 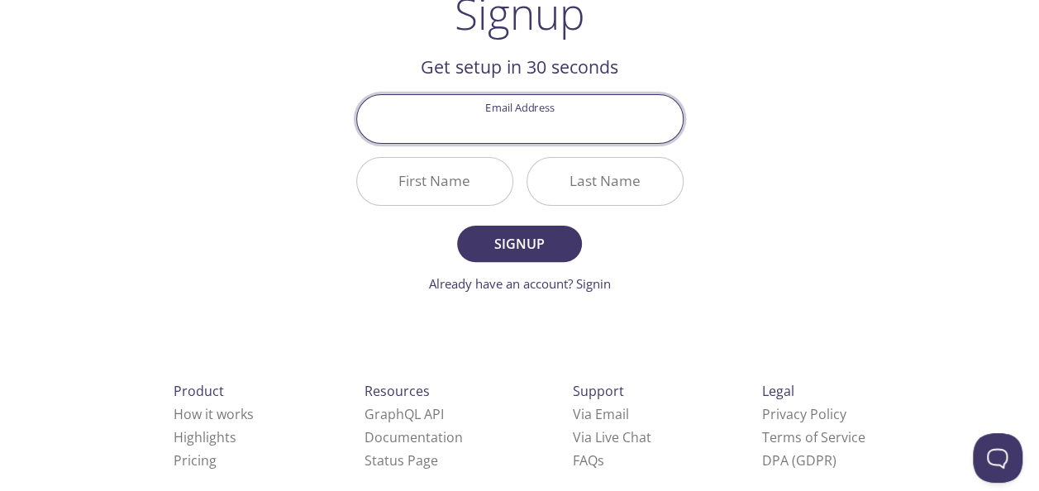 I want to click on a: GraphQL API, so click(x=404, y=414).